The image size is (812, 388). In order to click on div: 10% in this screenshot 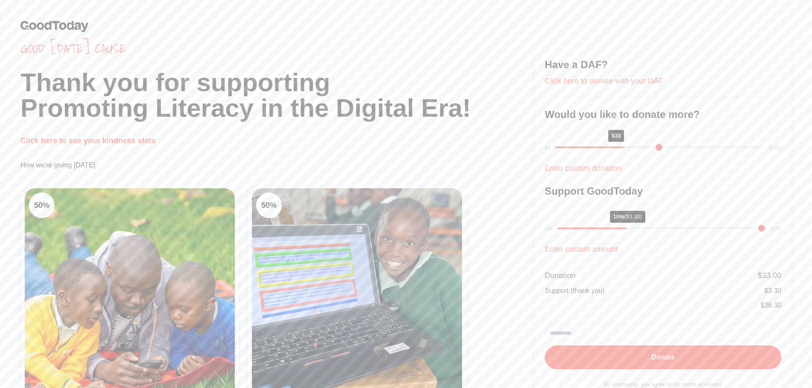, I will do `click(628, 217)`.